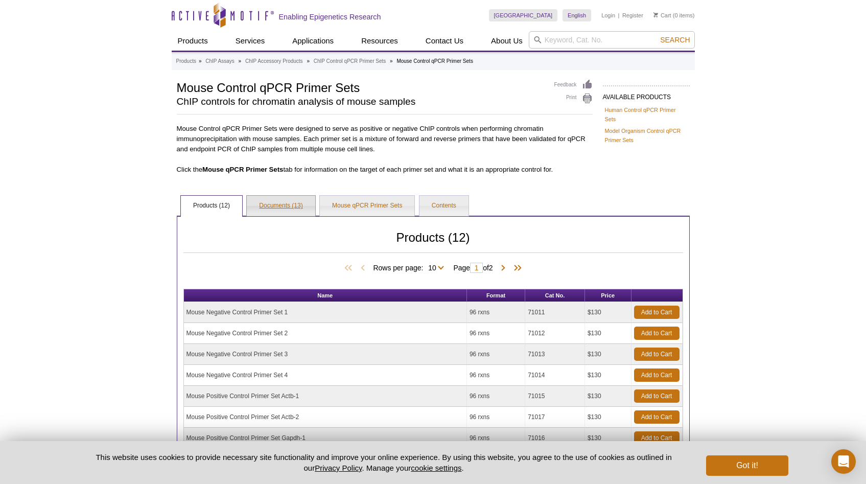 The height and width of the screenshot is (484, 866). Describe the element at coordinates (380, 41) in the screenshot. I see `a: Resources` at that location.